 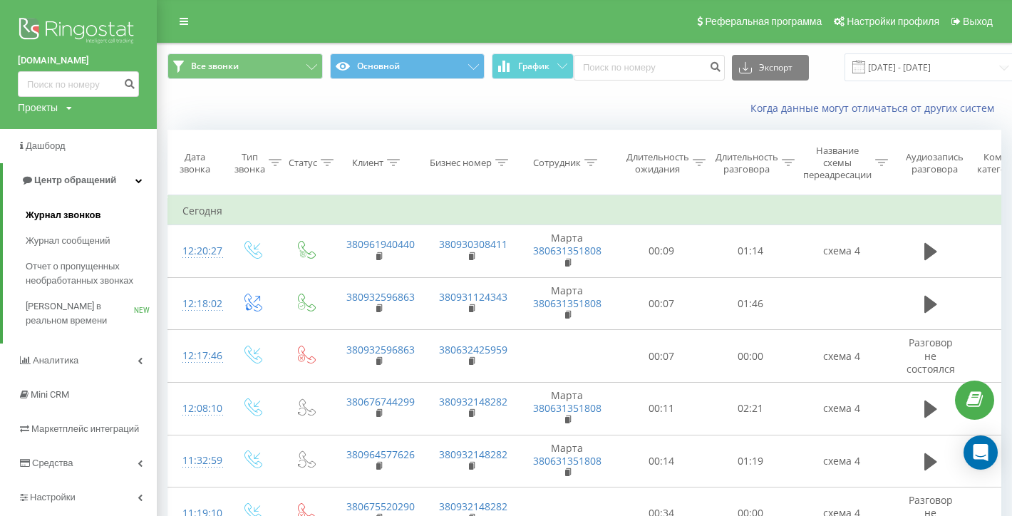 What do you see at coordinates (56, 360) in the screenshot?
I see `span: Аналитика` at bounding box center [56, 360].